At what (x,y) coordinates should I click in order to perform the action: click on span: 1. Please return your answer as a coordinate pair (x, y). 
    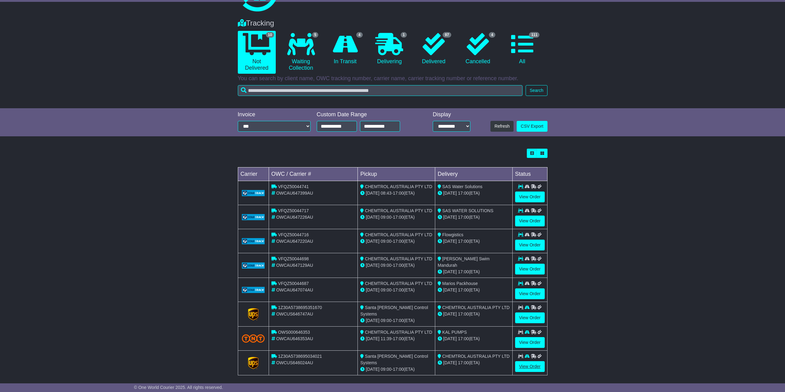
    Looking at the image, I should click on (404, 35).